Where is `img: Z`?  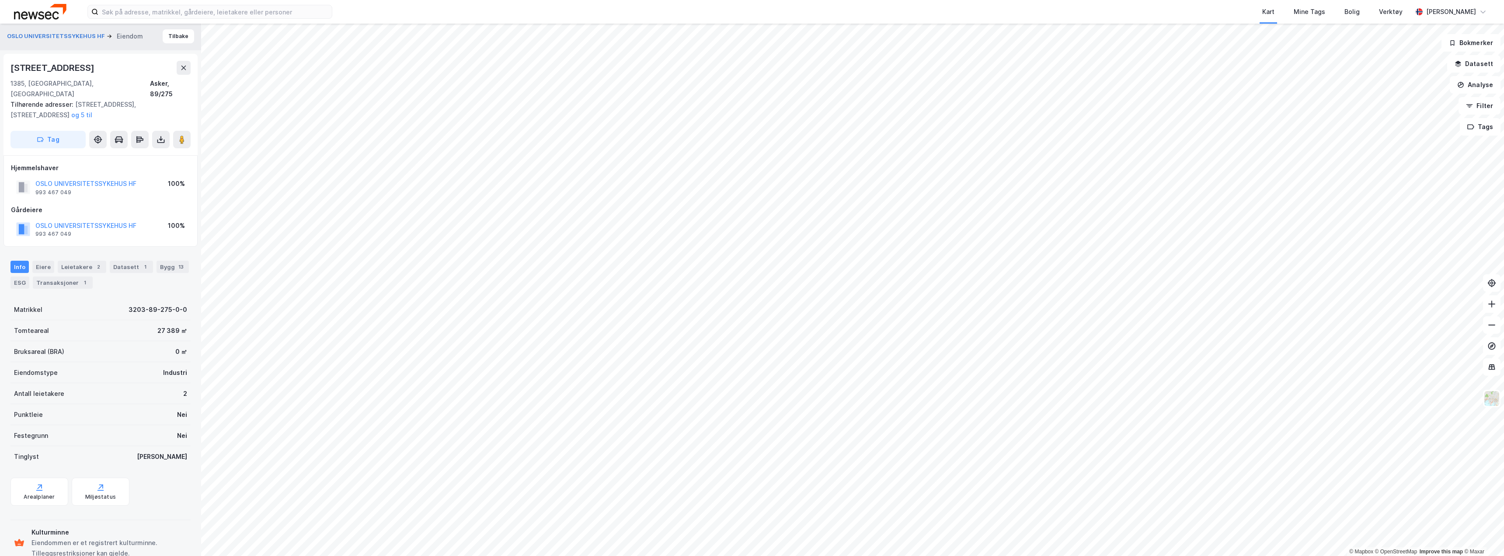 img: Z is located at coordinates (1492, 398).